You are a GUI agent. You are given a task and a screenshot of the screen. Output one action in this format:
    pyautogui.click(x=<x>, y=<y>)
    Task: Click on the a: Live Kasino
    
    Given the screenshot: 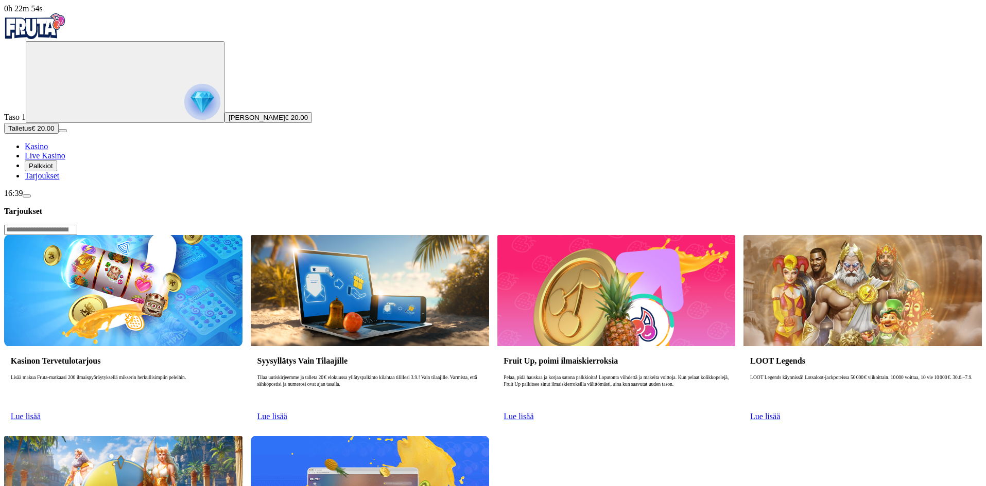 What is the action you would take?
    pyautogui.click(x=45, y=155)
    